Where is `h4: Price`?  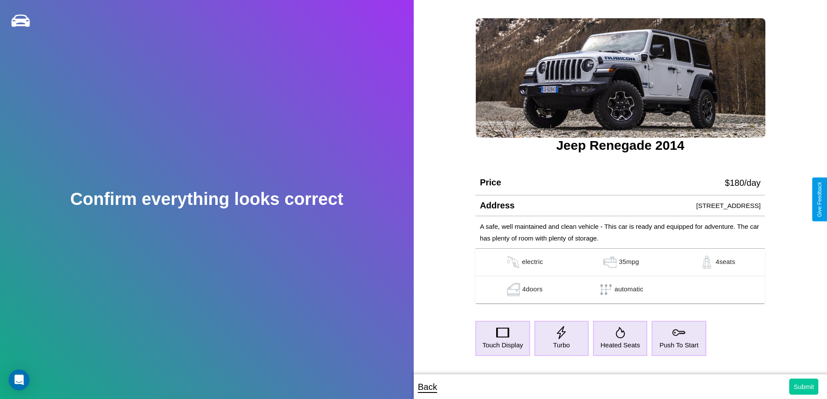
h4: Price is located at coordinates (490, 182).